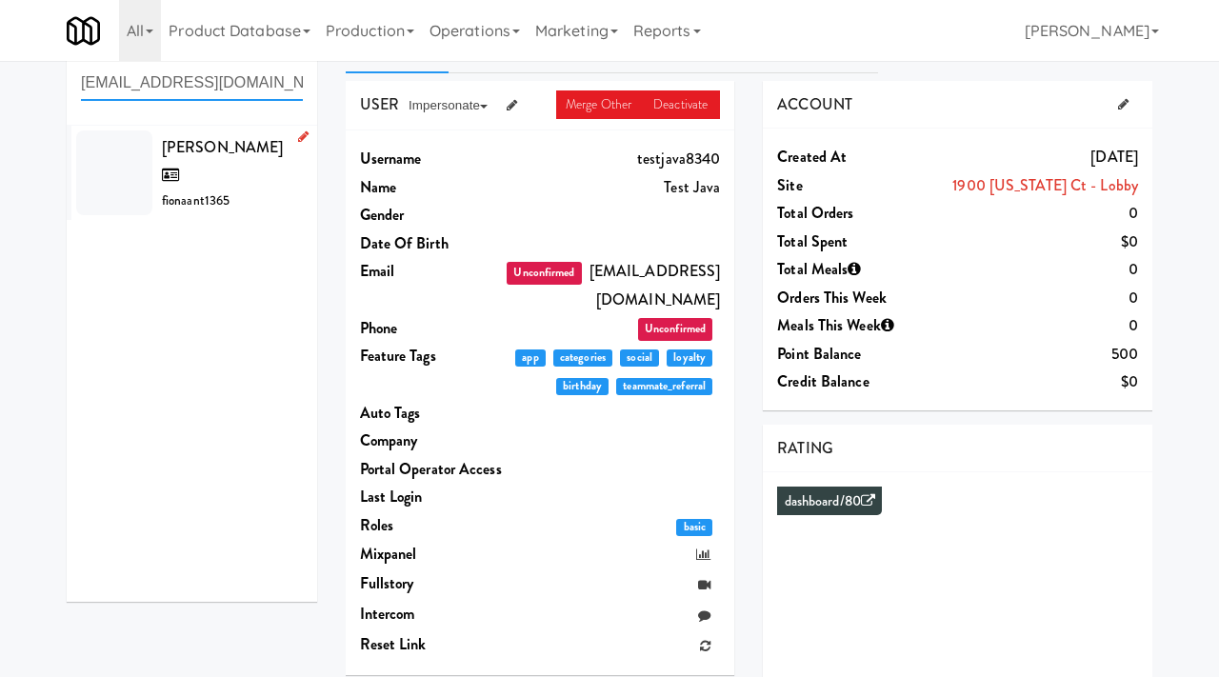 The width and height of the screenshot is (1219, 677). Describe the element at coordinates (849, 354) in the screenshot. I see `dt: Point Balance` at that location.